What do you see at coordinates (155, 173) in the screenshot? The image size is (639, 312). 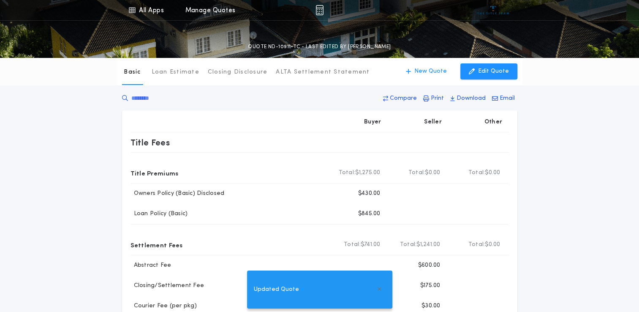 I see `p: Title Premiums` at bounding box center [155, 173].